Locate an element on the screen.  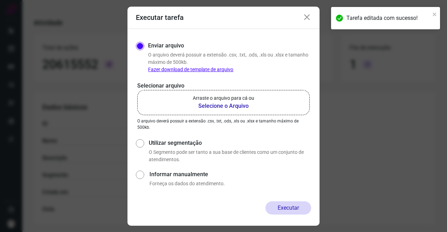
button: close is located at coordinates (434, 14).